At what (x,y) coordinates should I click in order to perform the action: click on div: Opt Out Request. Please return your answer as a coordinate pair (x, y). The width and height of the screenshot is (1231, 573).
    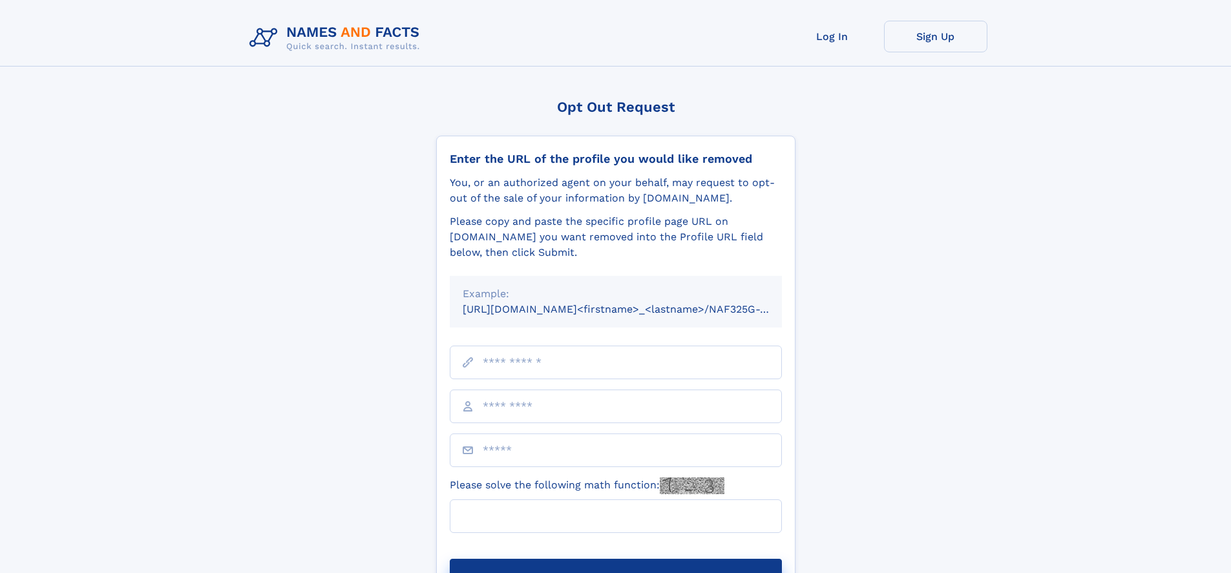
    Looking at the image, I should click on (616, 107).